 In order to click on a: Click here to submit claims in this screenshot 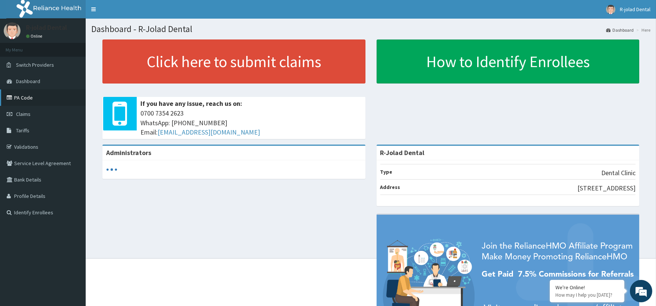, I will do `click(234, 61)`.